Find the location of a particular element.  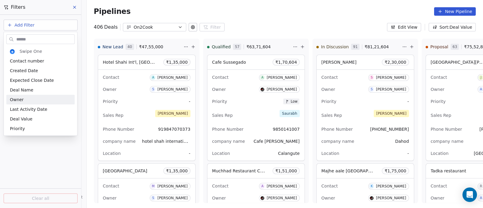

div: Suggestions is located at coordinates (40, 90).